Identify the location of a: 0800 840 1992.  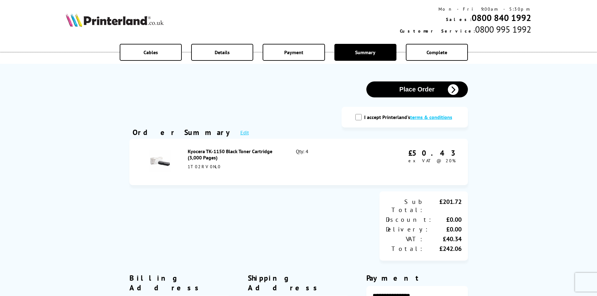
(501, 18).